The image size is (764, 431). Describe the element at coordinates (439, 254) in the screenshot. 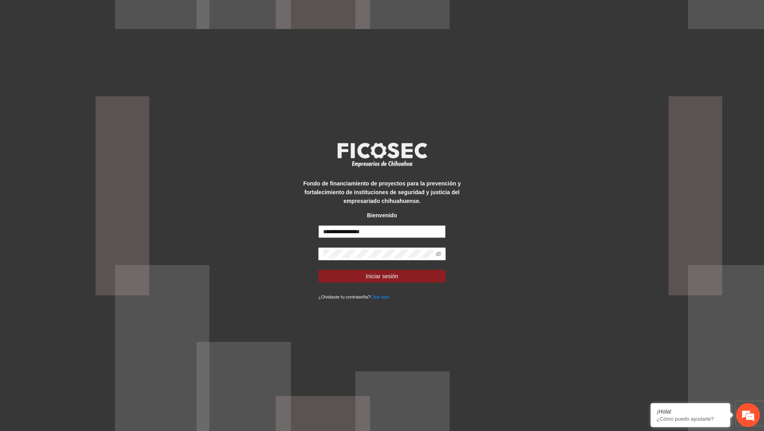

I see `span: eye-invisible` at that location.